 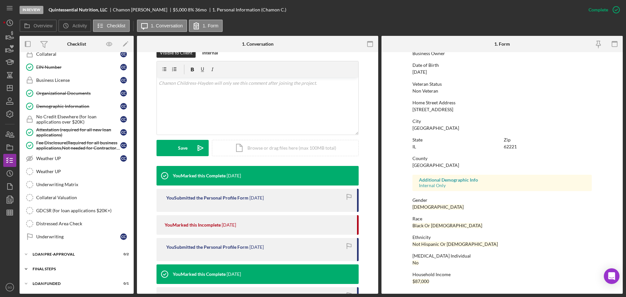 What do you see at coordinates (38, 26) in the screenshot?
I see `button: Overview` at bounding box center [38, 26].